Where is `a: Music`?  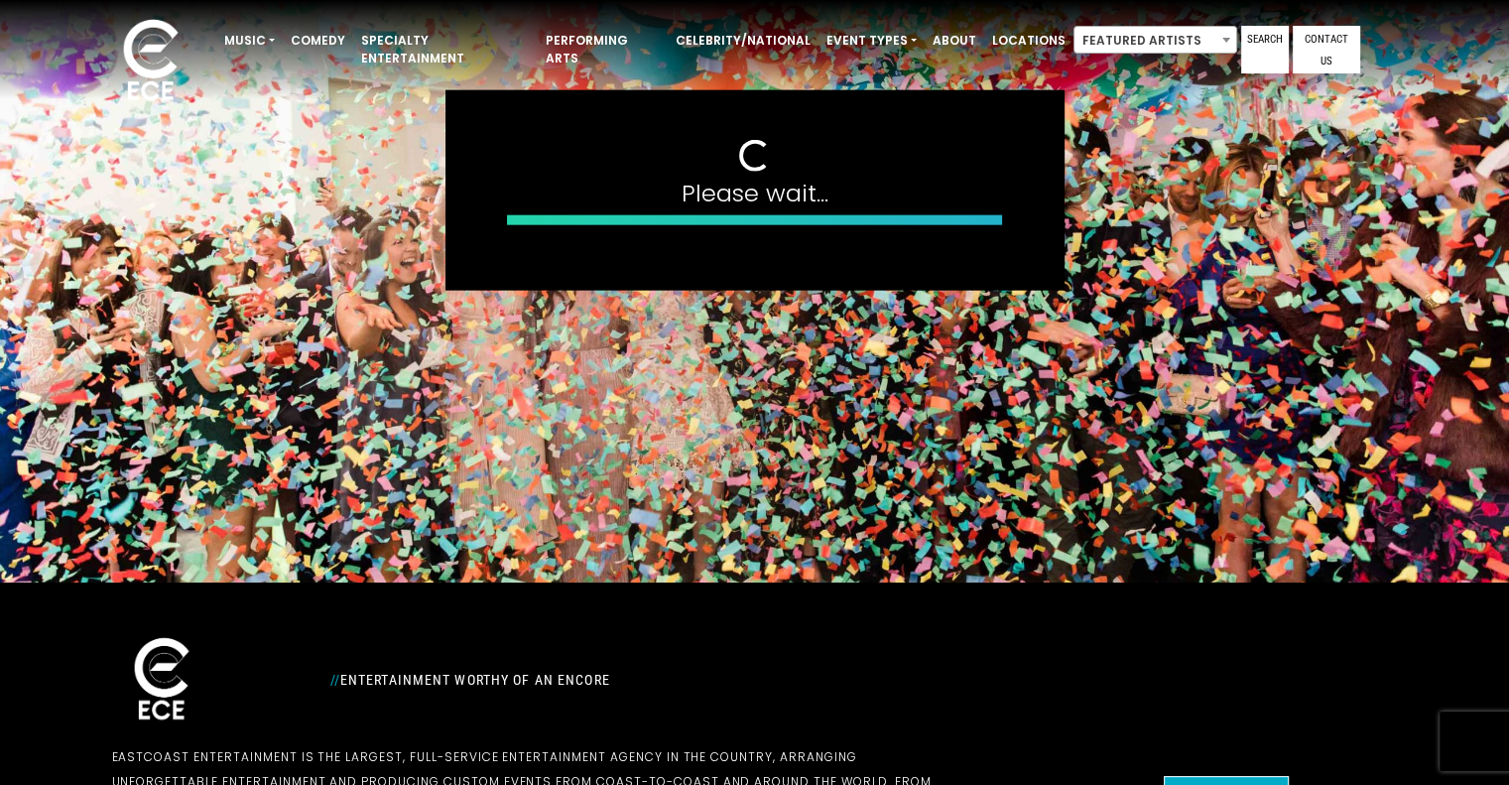
a: Music is located at coordinates (249, 41).